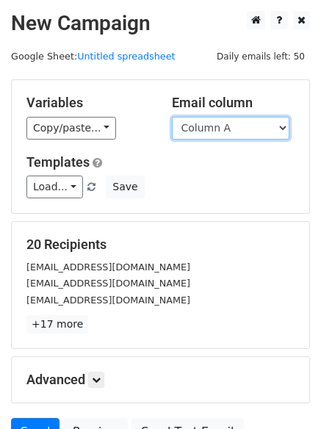  Describe the element at coordinates (160, 245) in the screenshot. I see `h5: 20 Recipients` at that location.